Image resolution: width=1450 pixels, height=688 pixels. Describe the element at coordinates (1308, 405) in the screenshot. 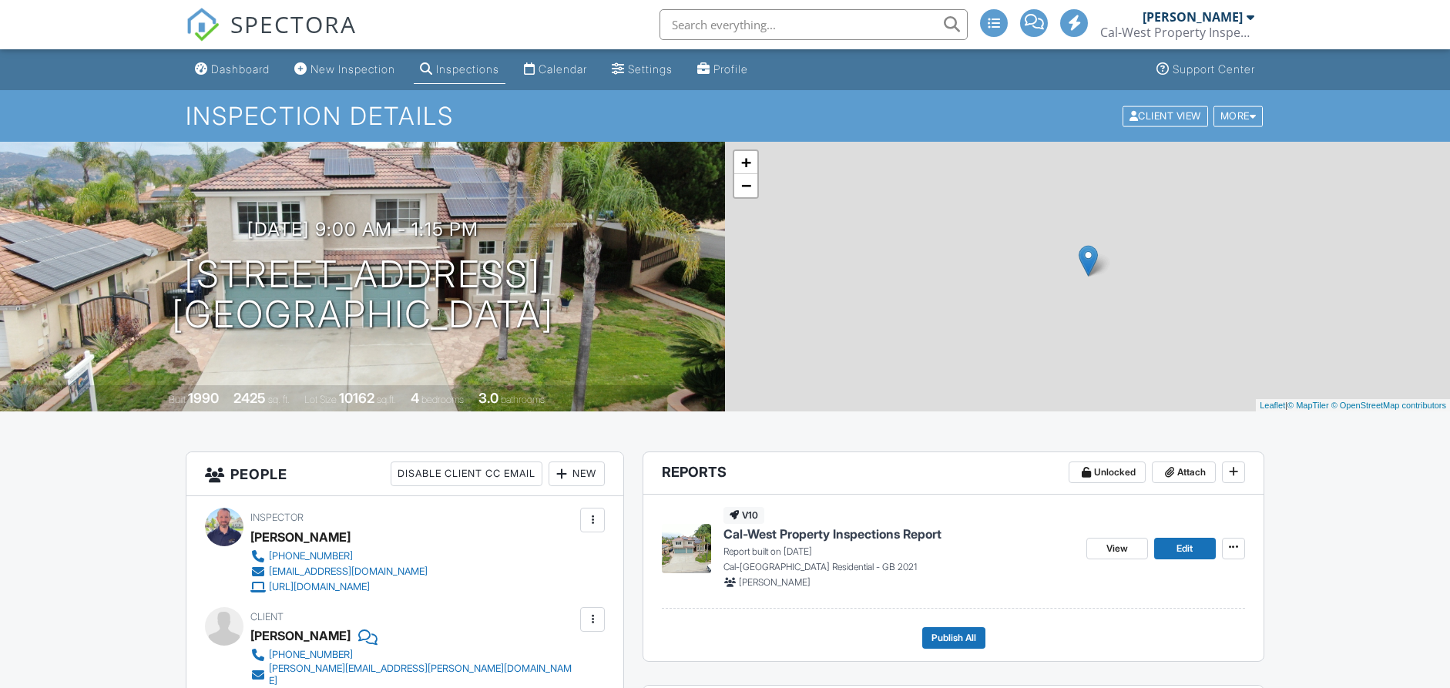

I see `a: © MapTiler` at that location.